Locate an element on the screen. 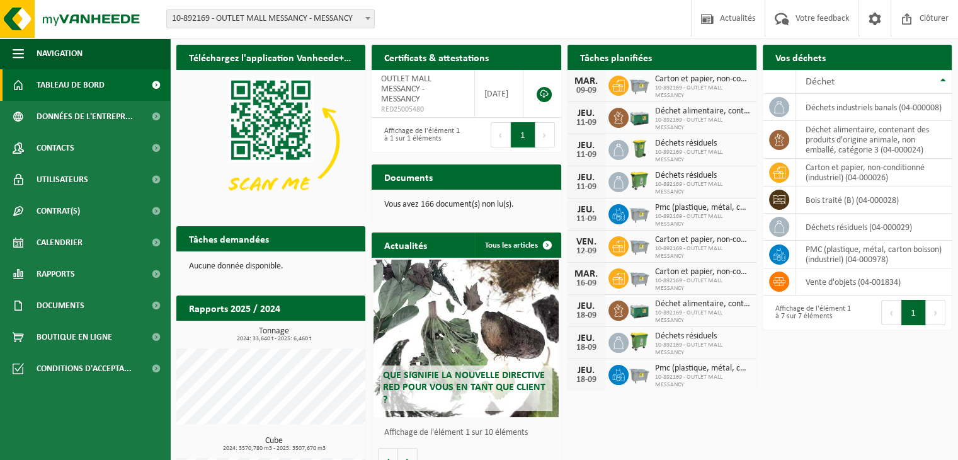 The width and height of the screenshot is (958, 460). p: Aucune donnée disponible. is located at coordinates (271, 266).